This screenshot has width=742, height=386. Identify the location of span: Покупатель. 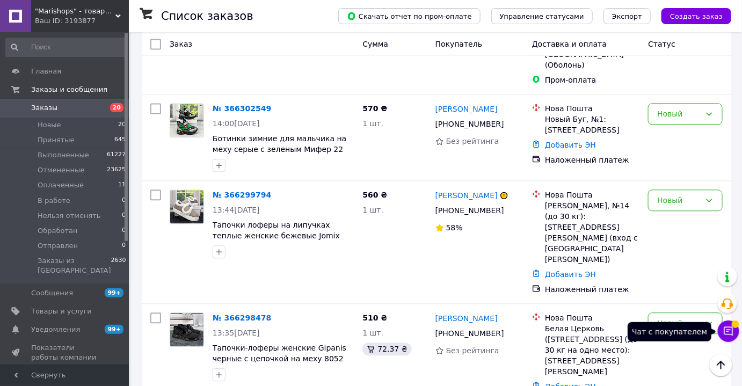
(459, 44).